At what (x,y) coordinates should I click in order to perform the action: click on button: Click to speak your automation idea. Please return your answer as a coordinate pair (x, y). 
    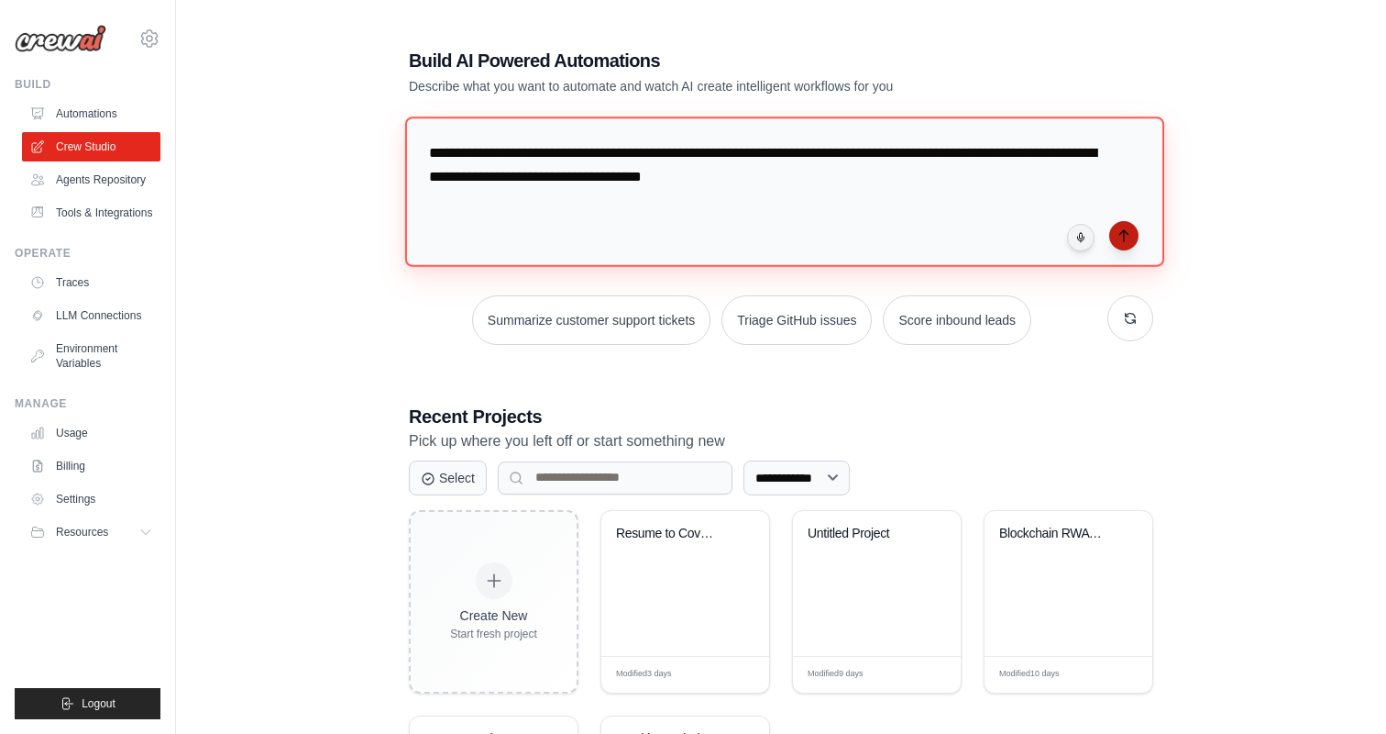
    Looking at the image, I should click on (1081, 237).